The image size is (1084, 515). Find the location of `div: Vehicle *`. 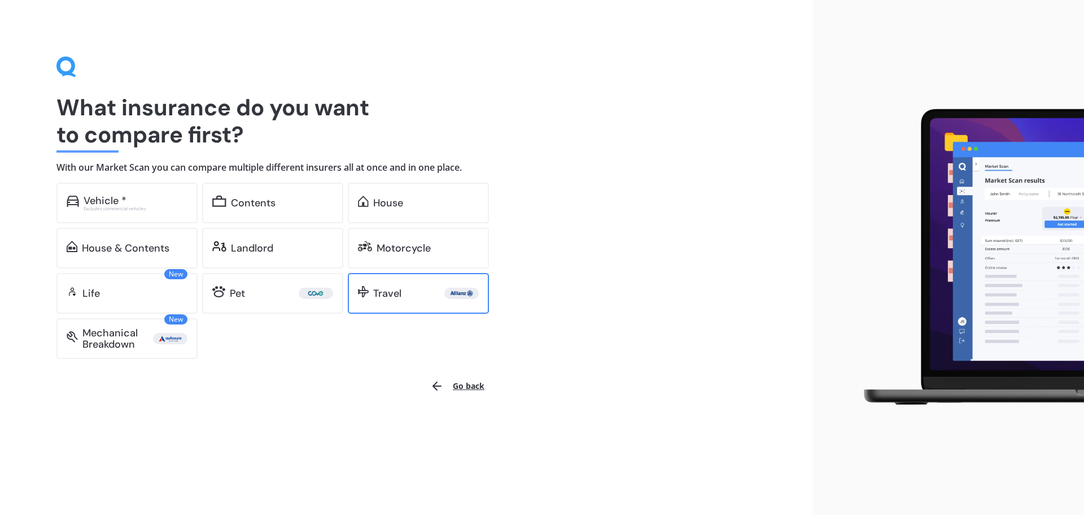

div: Vehicle * is located at coordinates (105, 200).